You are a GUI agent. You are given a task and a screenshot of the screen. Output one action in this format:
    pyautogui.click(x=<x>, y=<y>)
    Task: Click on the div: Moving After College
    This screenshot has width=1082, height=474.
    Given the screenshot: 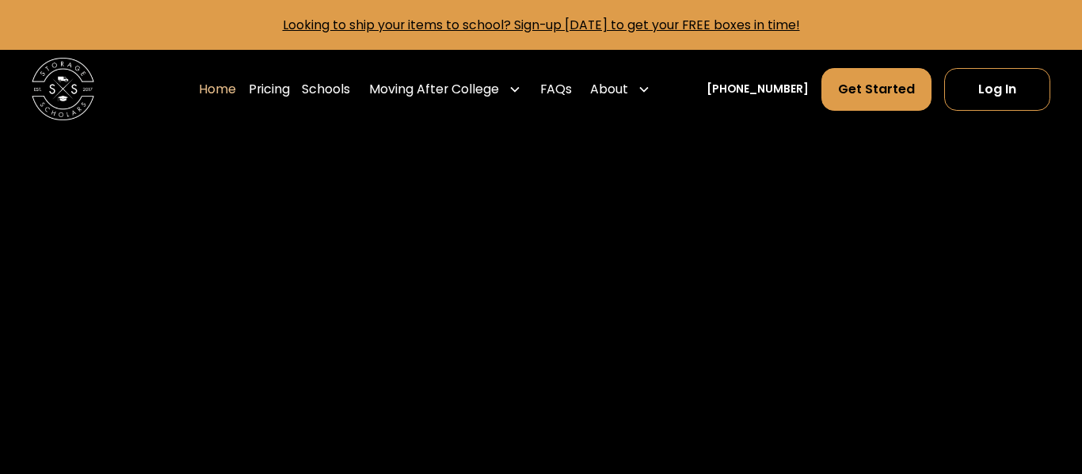 What is the action you would take?
    pyautogui.click(x=434, y=90)
    